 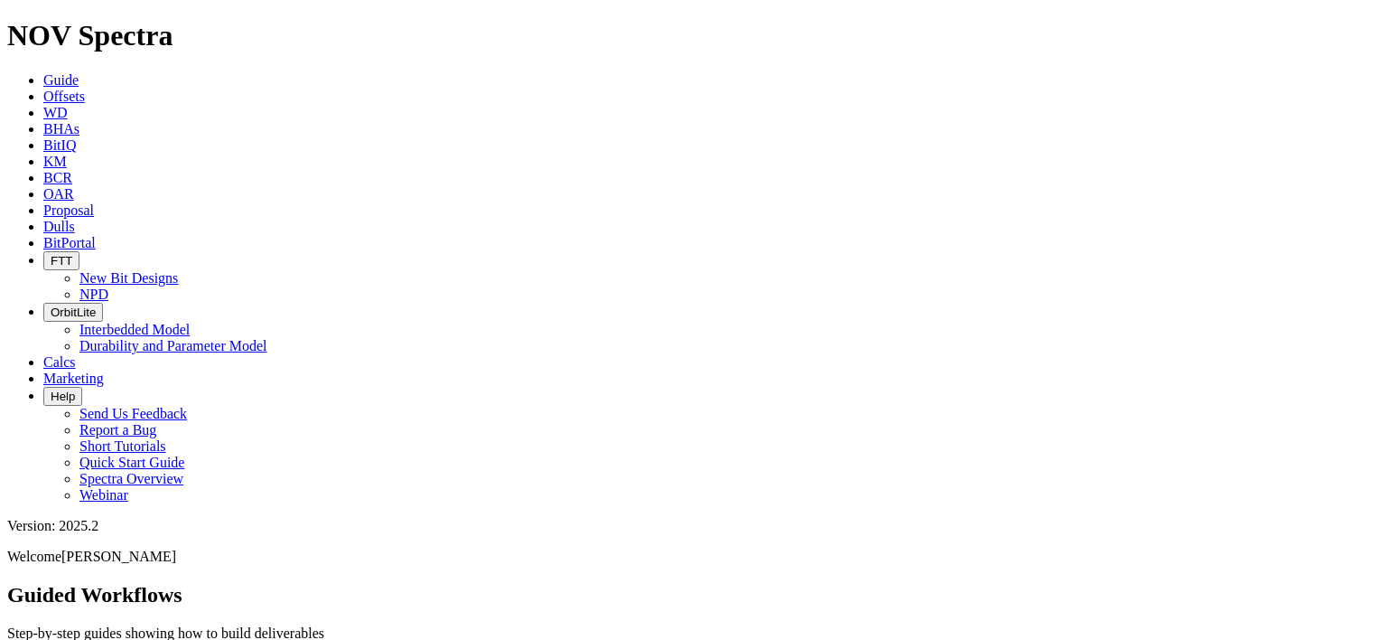 What do you see at coordinates (61, 79) in the screenshot?
I see `a: Guide` at bounding box center [61, 79].